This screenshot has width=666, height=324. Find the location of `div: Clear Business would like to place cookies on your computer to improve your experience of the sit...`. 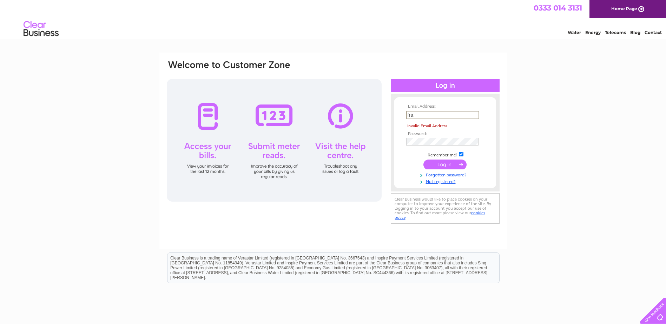

div: Clear Business would like to place cookies on your computer to improve your experience of the sit... is located at coordinates (445, 209).